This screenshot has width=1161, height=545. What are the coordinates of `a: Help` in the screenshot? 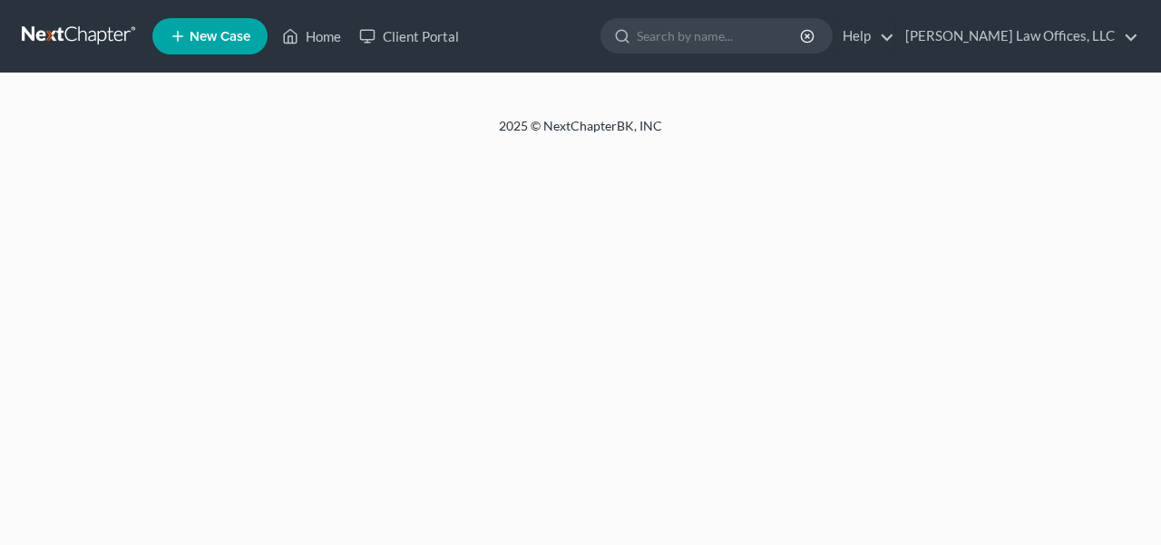 It's located at (863, 36).